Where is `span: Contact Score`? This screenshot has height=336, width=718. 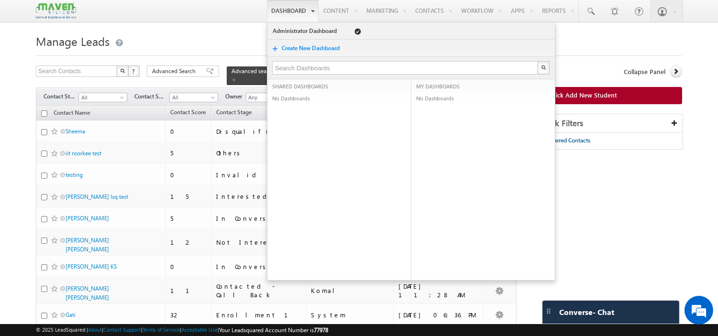 span: Contact Score is located at coordinates (188, 112).